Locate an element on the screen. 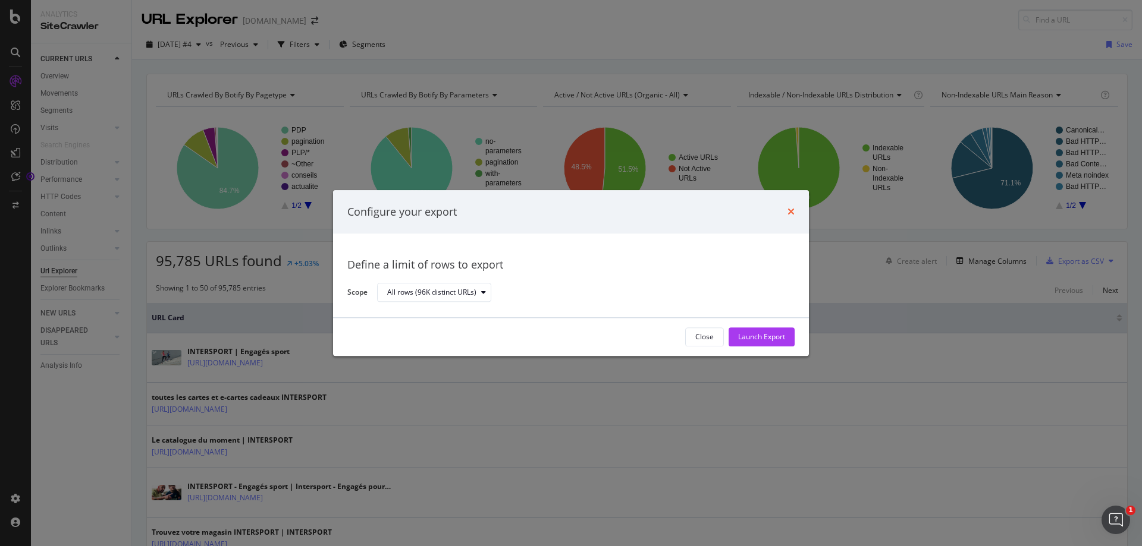 This screenshot has width=1142, height=546. button: Close is located at coordinates (704, 337).